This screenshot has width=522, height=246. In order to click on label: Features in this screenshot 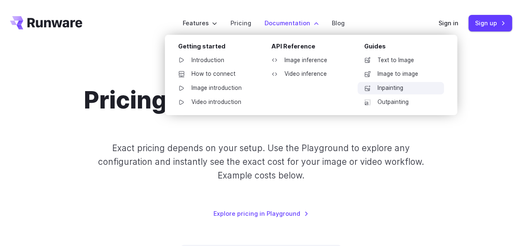, I will do `click(200, 23)`.